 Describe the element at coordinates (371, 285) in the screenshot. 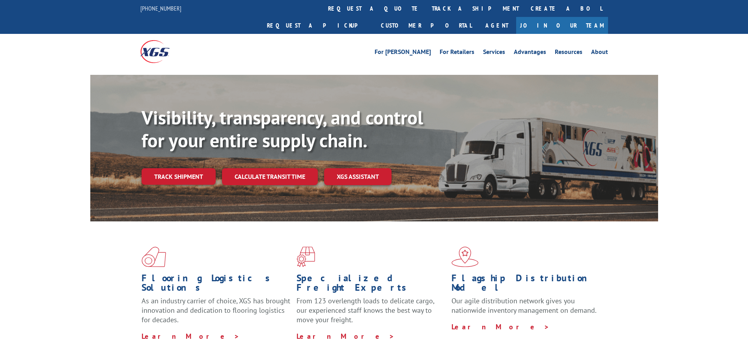

I see `h1: Specialized Freight Experts` at that location.